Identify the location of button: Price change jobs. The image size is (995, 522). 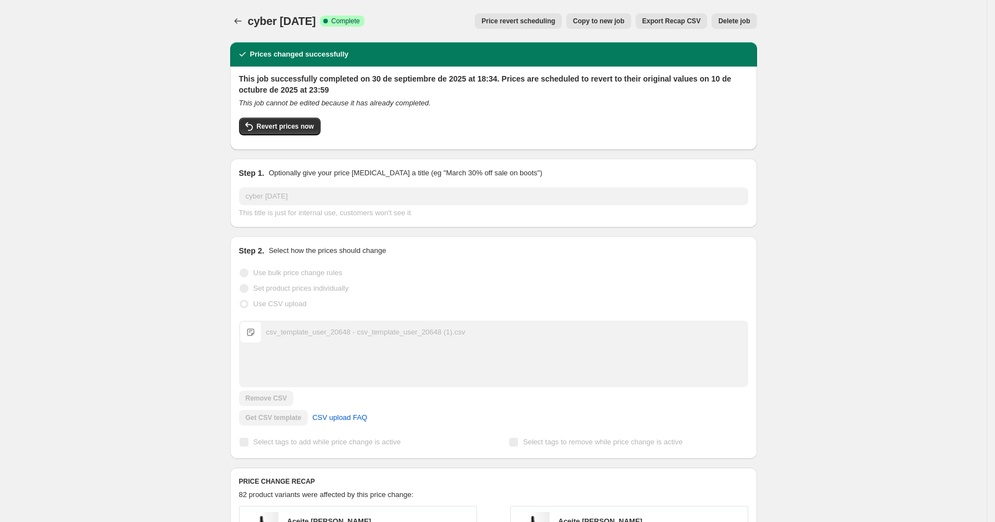
(238, 21).